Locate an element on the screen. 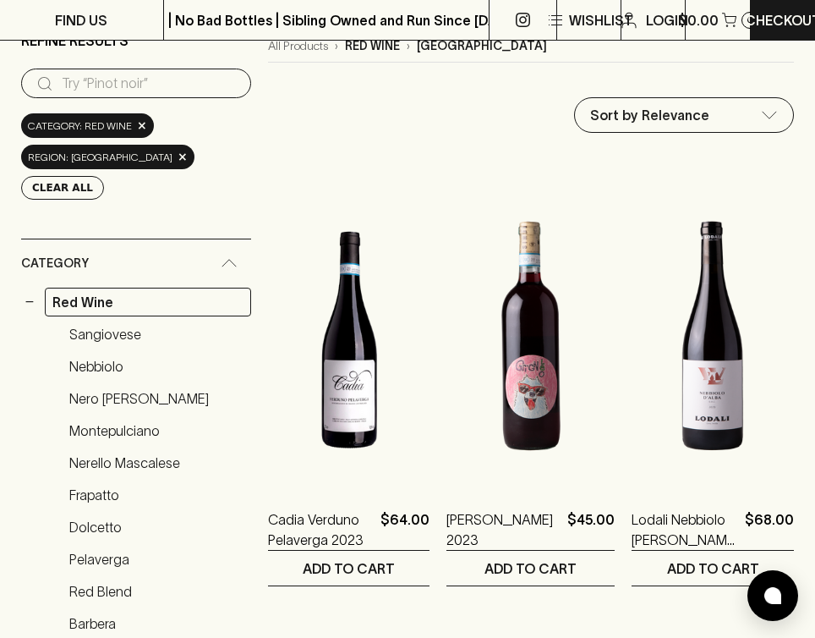 The image size is (815, 638). p: red wine is located at coordinates (372, 46).